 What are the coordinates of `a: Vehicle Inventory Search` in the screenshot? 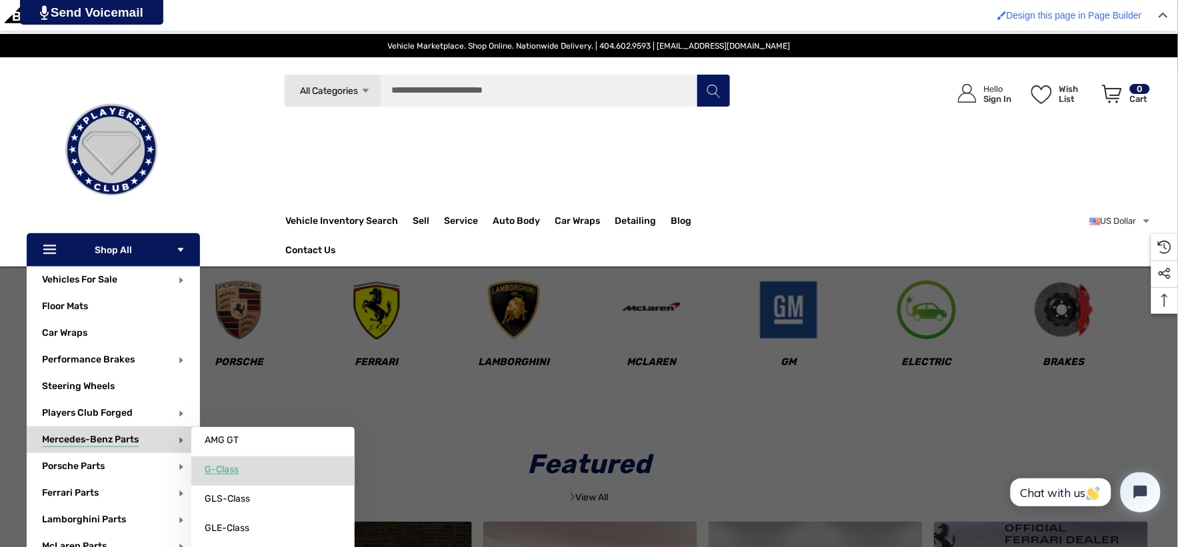 It's located at (342, 223).